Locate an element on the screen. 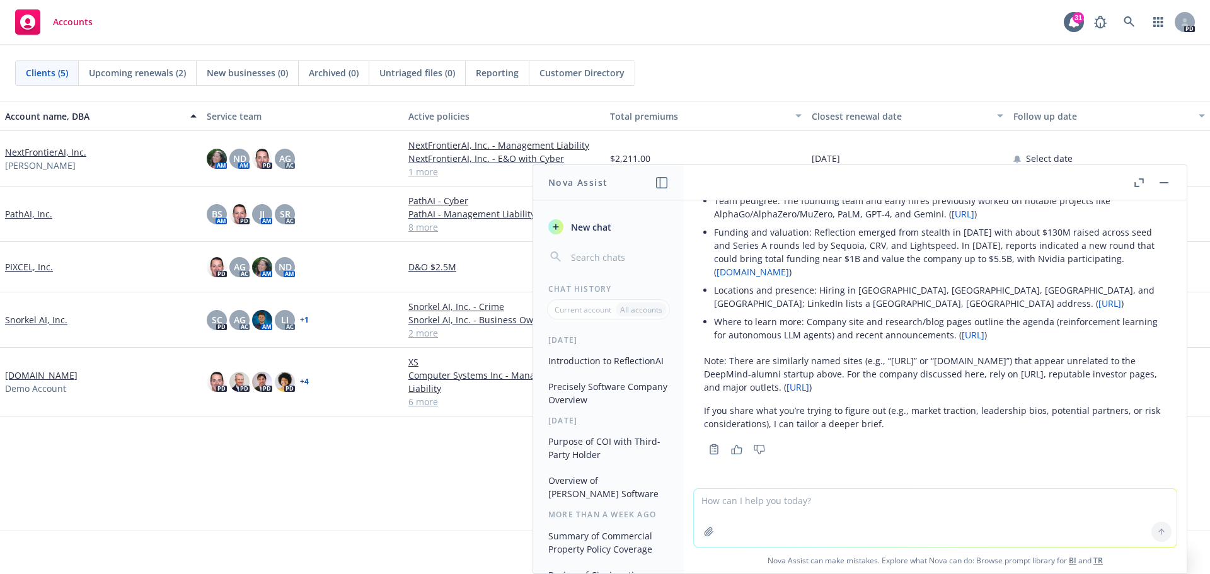 The width and height of the screenshot is (1210, 574). a: XS is located at coordinates (504, 362).